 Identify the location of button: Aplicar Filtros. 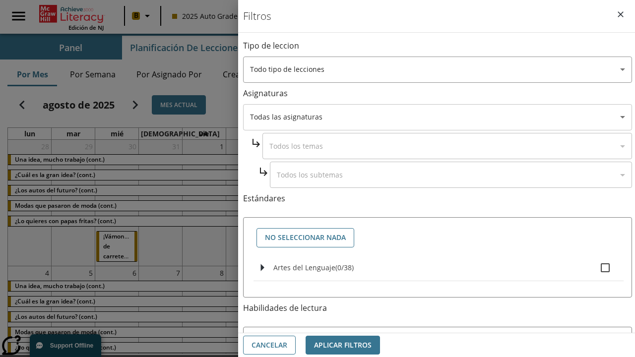
(343, 345).